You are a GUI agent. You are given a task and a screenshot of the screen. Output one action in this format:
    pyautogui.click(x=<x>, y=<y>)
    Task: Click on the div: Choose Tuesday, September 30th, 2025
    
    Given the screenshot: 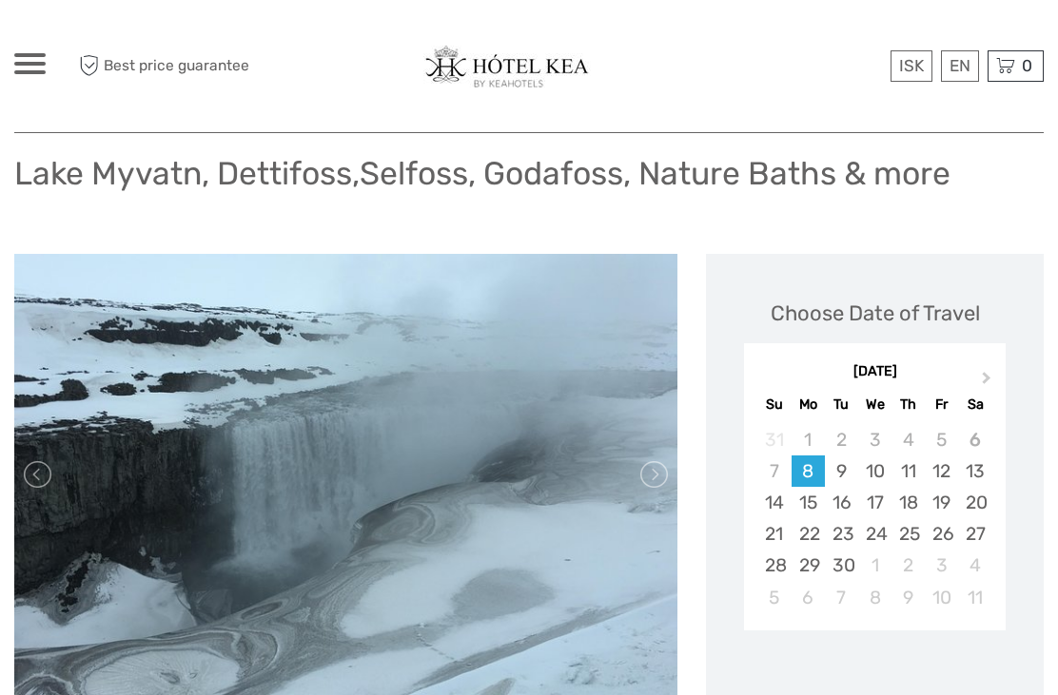 What is the action you would take?
    pyautogui.click(x=841, y=565)
    